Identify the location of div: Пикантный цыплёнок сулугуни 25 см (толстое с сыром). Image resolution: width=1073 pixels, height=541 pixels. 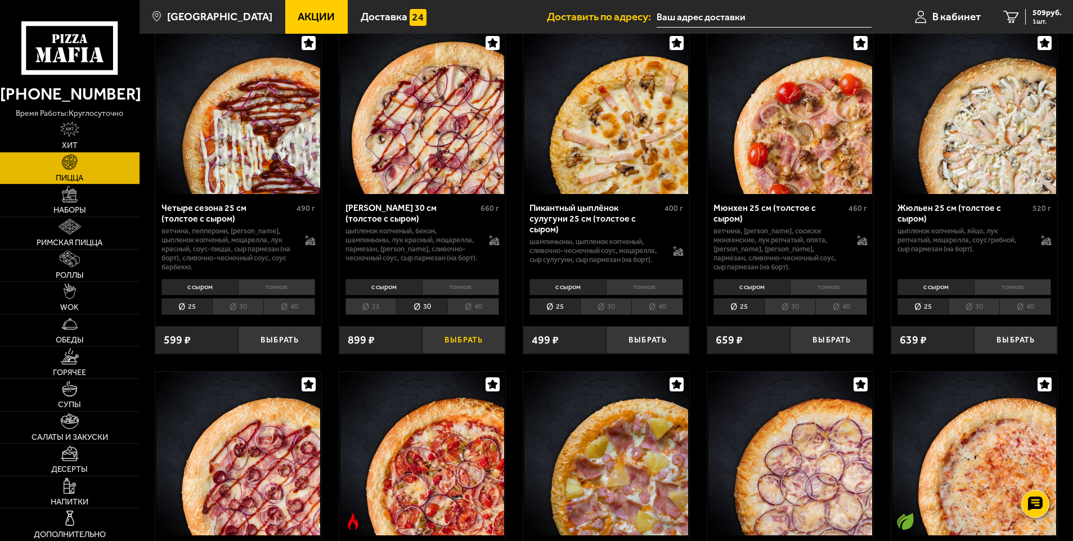
(595, 218).